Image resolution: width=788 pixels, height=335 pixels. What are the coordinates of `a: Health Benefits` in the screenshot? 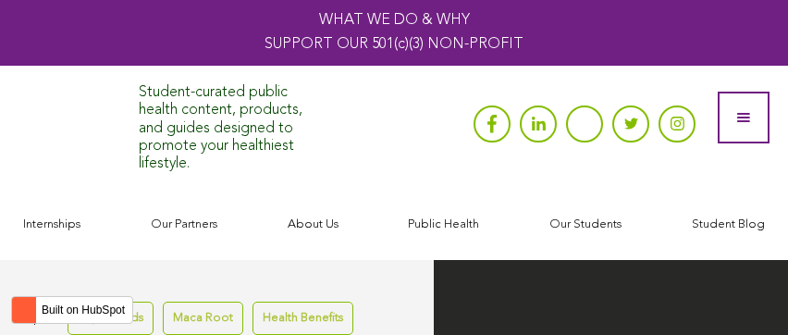 It's located at (303, 317).